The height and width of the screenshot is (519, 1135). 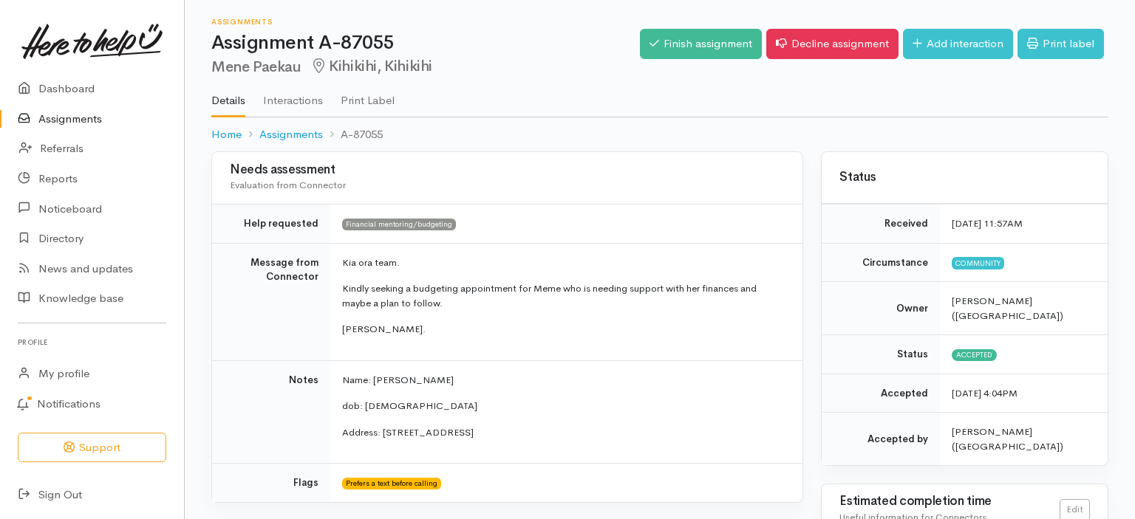 I want to click on a: Assignments, so click(x=291, y=134).